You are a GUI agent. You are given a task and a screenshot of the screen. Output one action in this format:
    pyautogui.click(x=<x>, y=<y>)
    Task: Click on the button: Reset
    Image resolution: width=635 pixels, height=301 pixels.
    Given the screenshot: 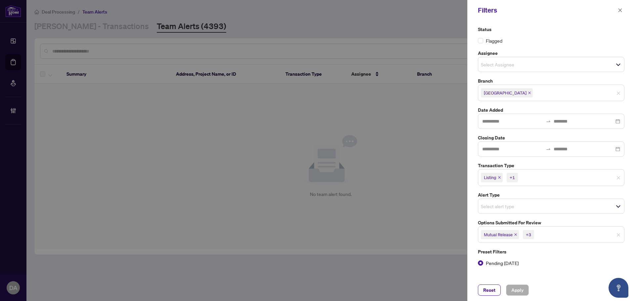 What is the action you would take?
    pyautogui.click(x=489, y=291)
    